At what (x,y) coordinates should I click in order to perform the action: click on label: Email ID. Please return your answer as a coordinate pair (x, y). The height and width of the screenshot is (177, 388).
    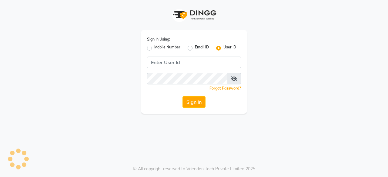
    Looking at the image, I should click on (202, 48).